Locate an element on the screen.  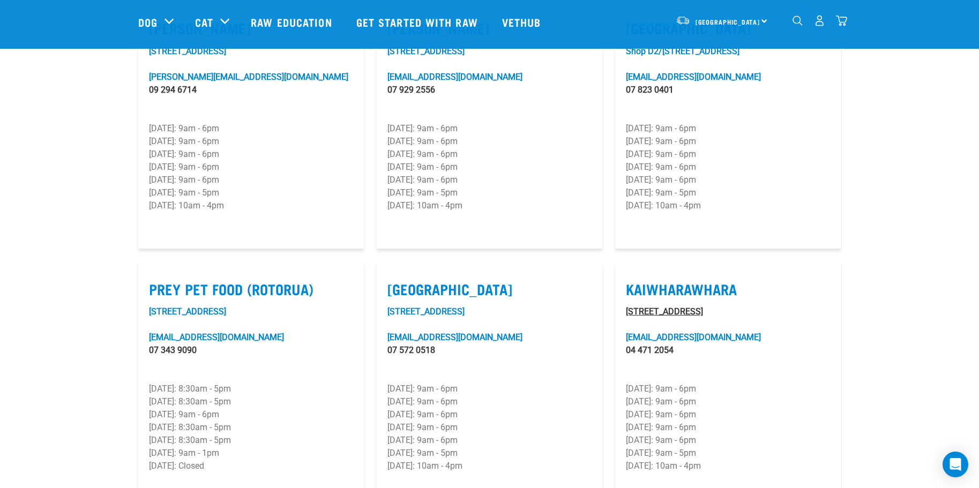
a: 07 929 2556 is located at coordinates (411, 90).